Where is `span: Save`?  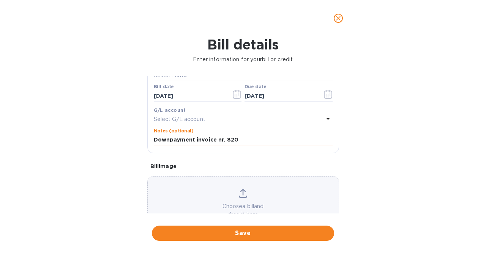
span: Save is located at coordinates (243, 233).